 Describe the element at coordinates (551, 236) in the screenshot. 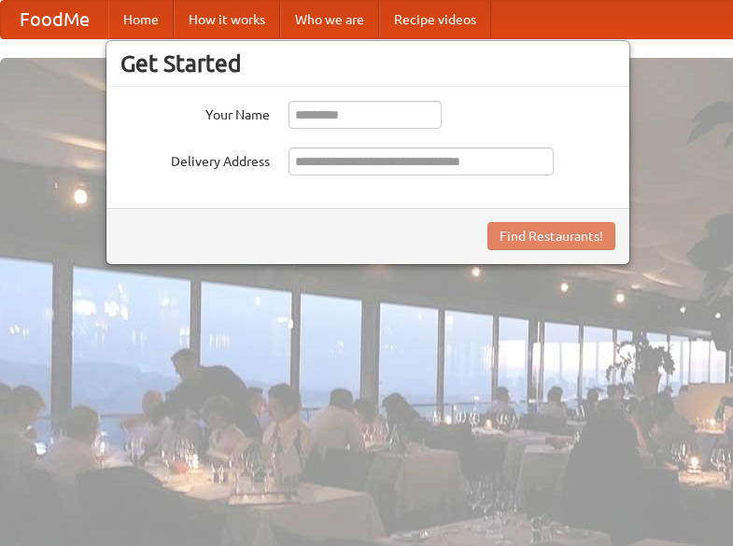

I see `button: Find Restaurants!` at that location.